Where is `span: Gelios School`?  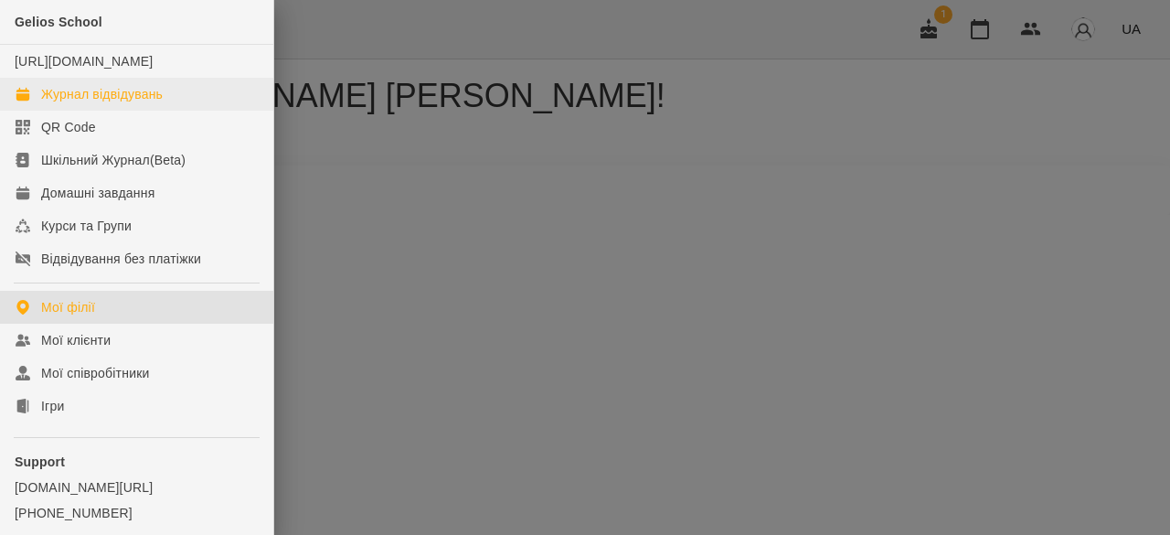 span: Gelios School is located at coordinates (59, 22).